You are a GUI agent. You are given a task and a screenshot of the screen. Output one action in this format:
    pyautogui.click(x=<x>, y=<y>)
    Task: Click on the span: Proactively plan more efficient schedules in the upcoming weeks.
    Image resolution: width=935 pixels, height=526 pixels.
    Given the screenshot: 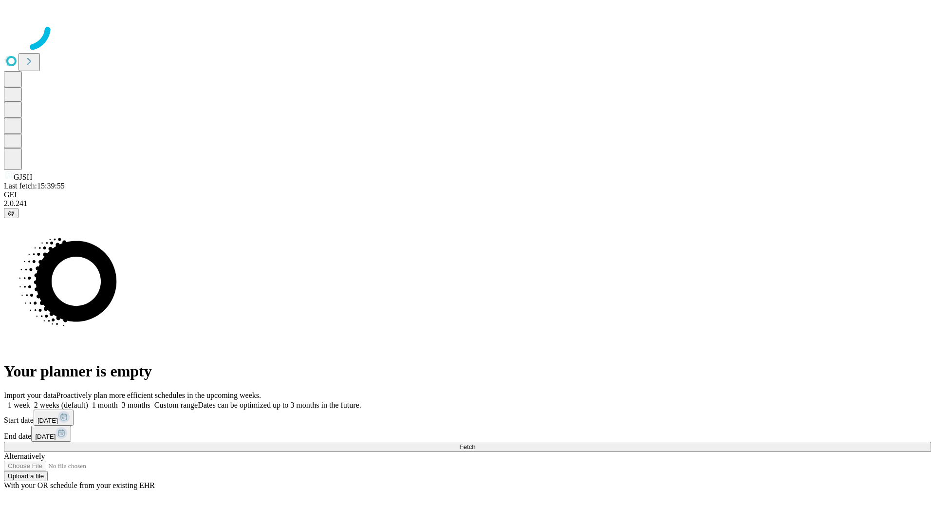 What is the action you would take?
    pyautogui.click(x=159, y=395)
    